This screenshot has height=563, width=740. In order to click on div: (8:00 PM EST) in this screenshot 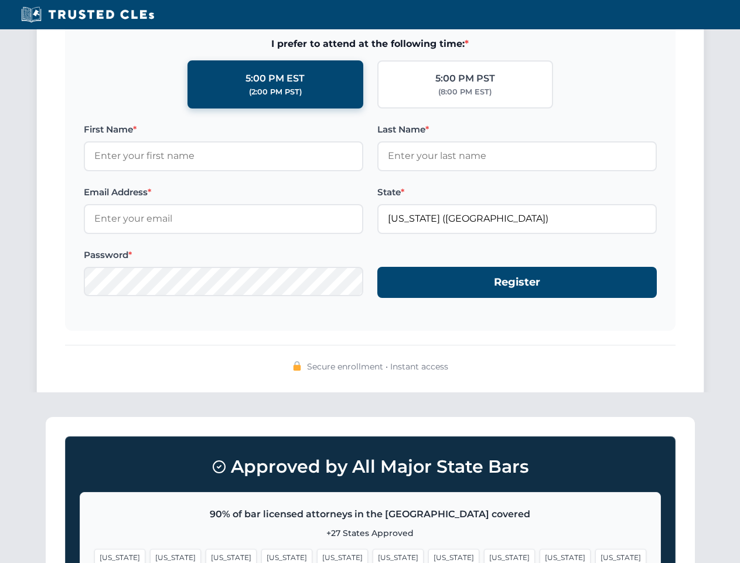, I will do `click(465, 92)`.